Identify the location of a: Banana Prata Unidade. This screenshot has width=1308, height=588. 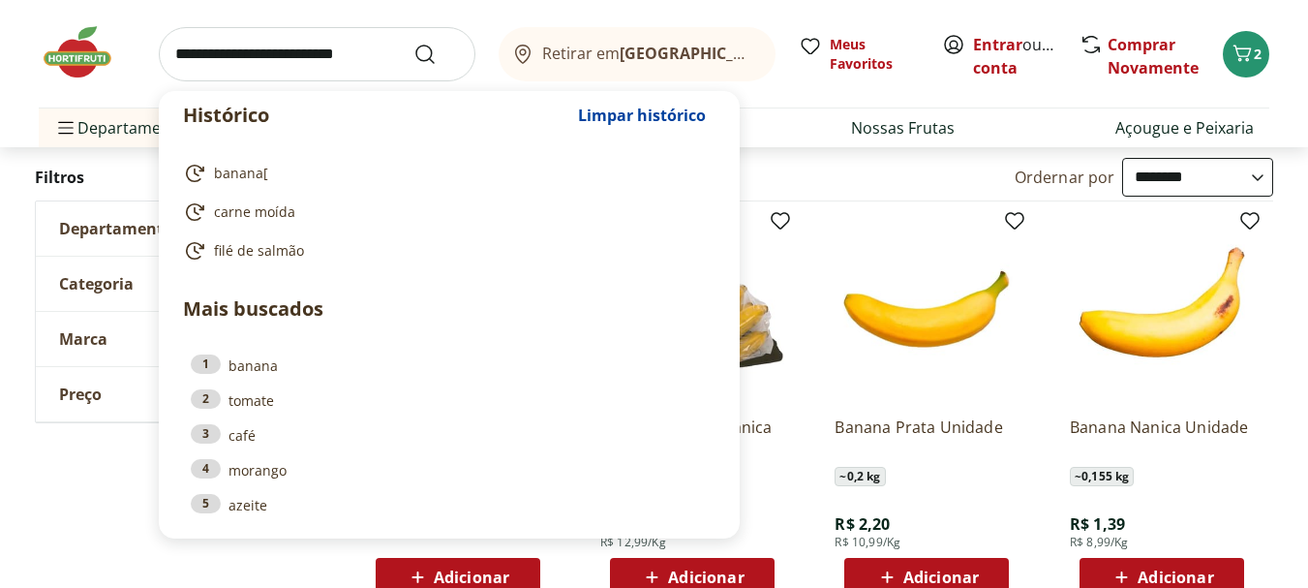
(927, 438).